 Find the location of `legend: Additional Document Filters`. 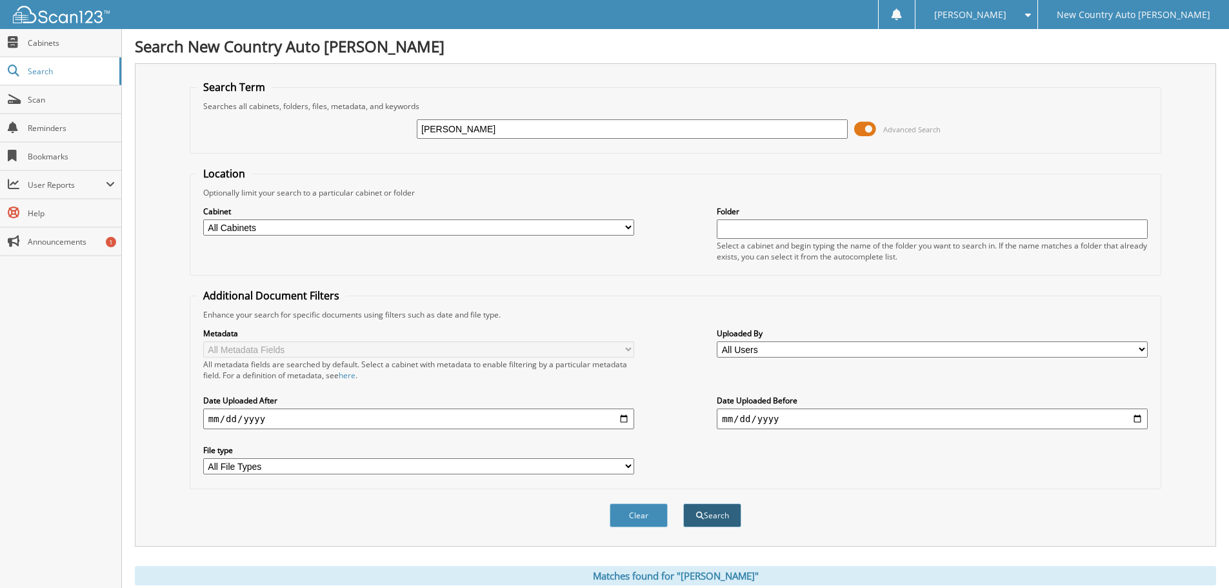

legend: Additional Document Filters is located at coordinates (271, 295).